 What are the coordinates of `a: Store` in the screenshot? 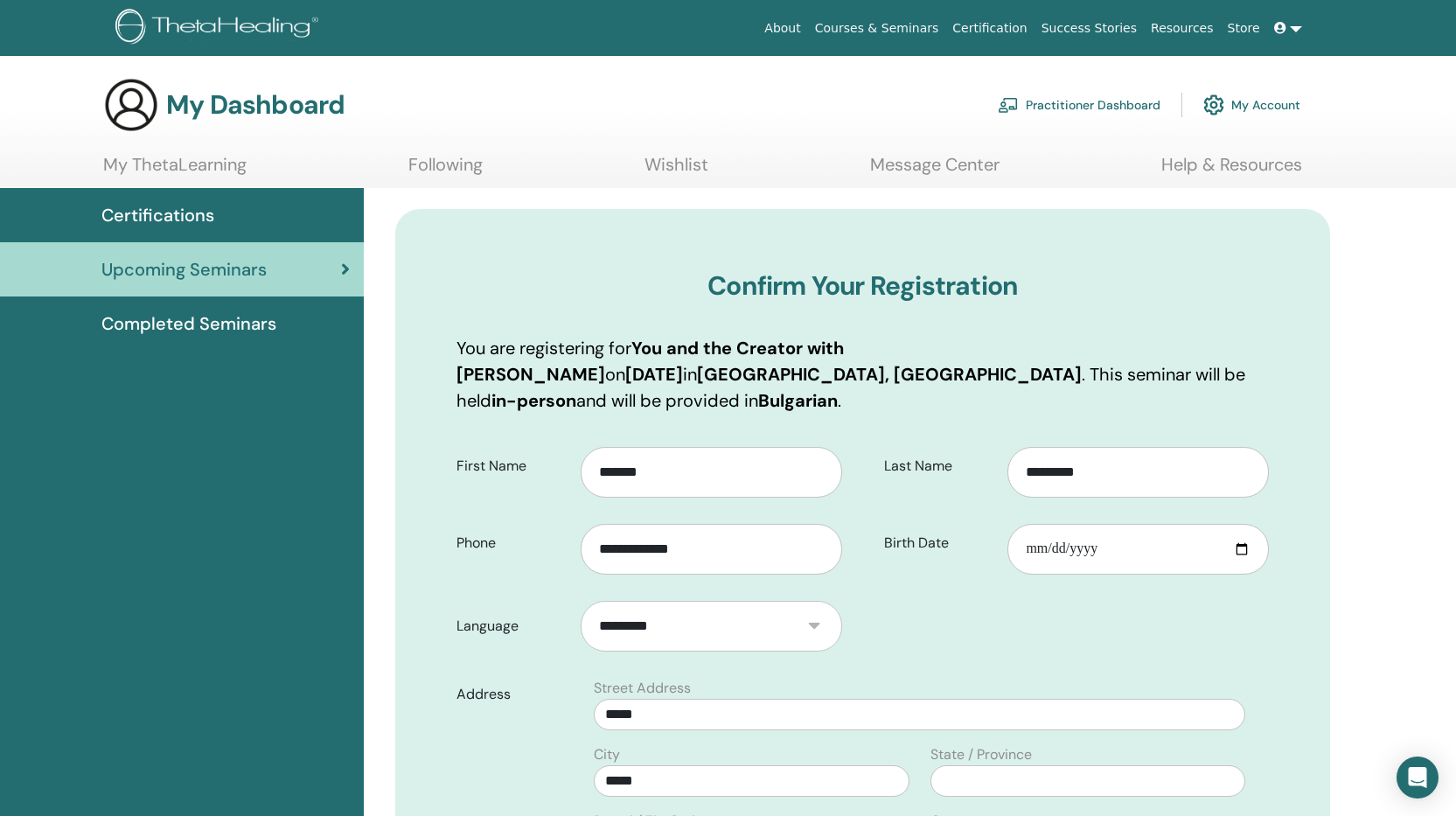 It's located at (1244, 28).